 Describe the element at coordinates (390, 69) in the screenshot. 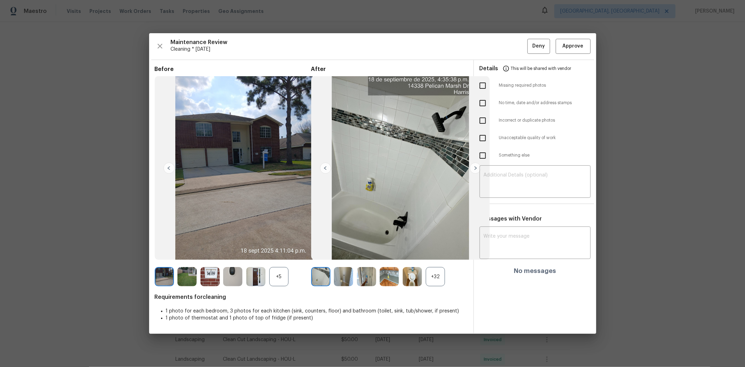

I see `span: After` at that location.